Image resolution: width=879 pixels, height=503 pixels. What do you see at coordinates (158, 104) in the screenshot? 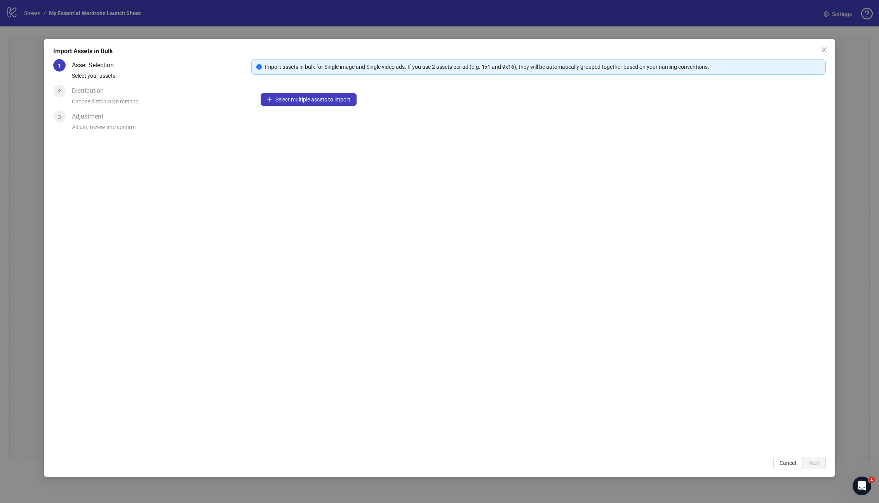
I see `div: Choose distribution method` at bounding box center [158, 104].